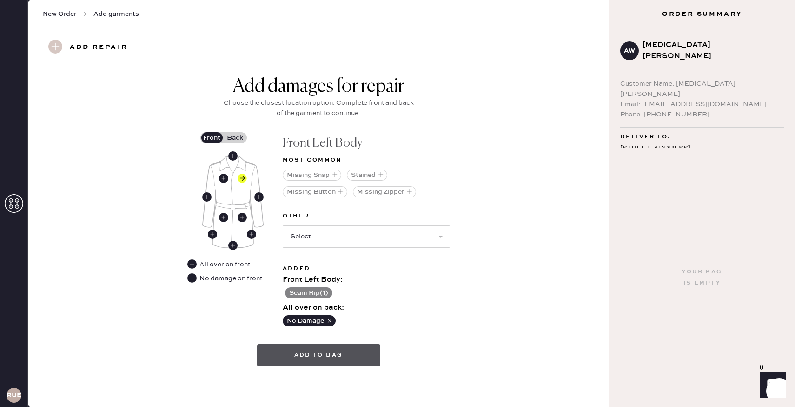  I want to click on div: Choose the closest location option. Complete front and back of the garment to continue., so click(319, 108).